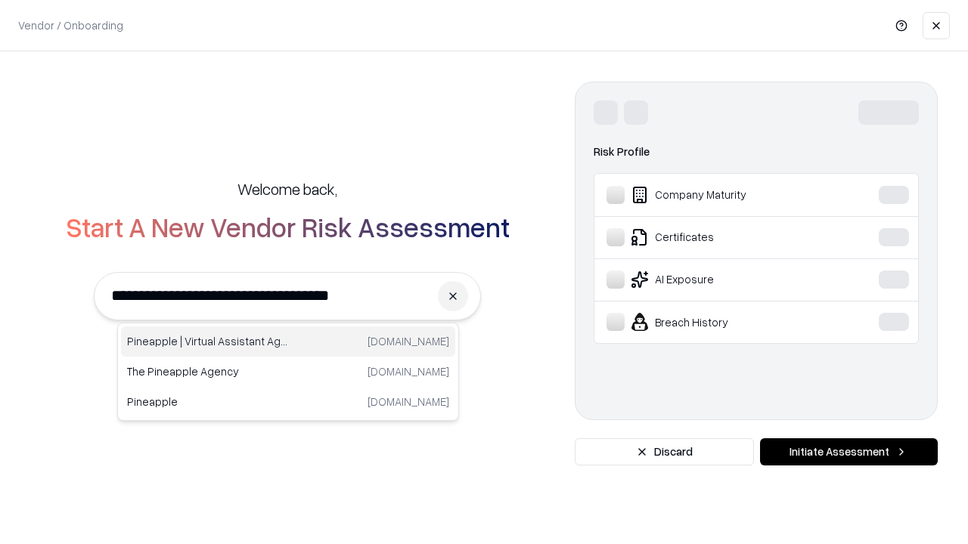 Image resolution: width=968 pixels, height=544 pixels. What do you see at coordinates (719, 322) in the screenshot?
I see `div: Breach History` at bounding box center [719, 322].